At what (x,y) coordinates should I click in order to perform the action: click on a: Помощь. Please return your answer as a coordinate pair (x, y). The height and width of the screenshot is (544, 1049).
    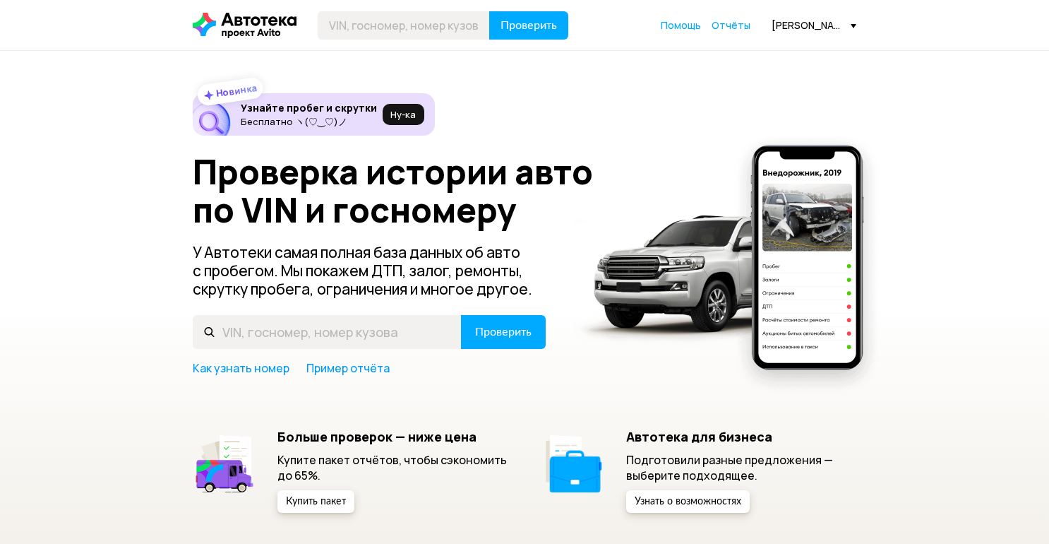
    Looking at the image, I should click on (681, 25).